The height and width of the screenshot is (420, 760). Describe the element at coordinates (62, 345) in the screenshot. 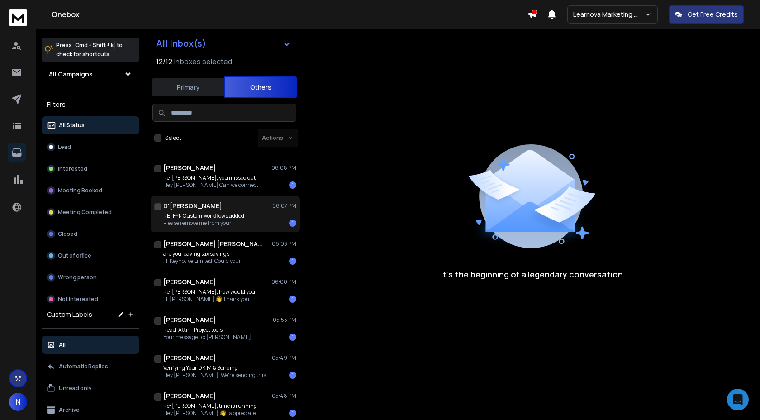

I see `p: All` at that location.